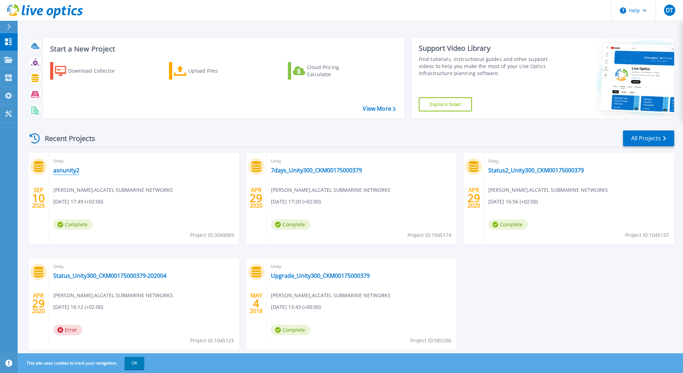 The height and width of the screenshot is (373, 683). What do you see at coordinates (38, 198) in the screenshot?
I see `div: SEP 2025` at bounding box center [38, 198].